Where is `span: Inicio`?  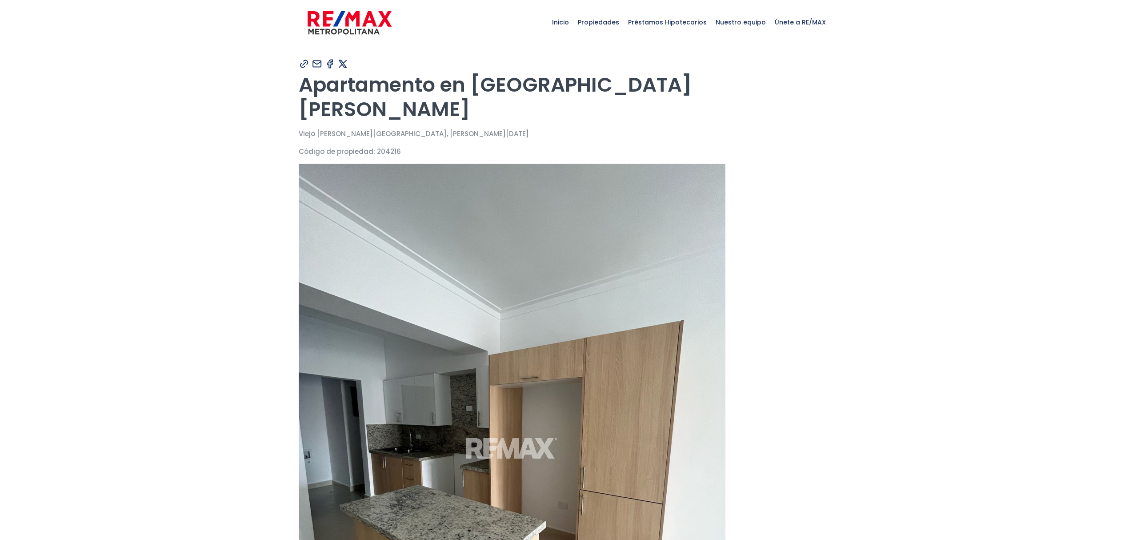
span: Inicio is located at coordinates (561, 22).